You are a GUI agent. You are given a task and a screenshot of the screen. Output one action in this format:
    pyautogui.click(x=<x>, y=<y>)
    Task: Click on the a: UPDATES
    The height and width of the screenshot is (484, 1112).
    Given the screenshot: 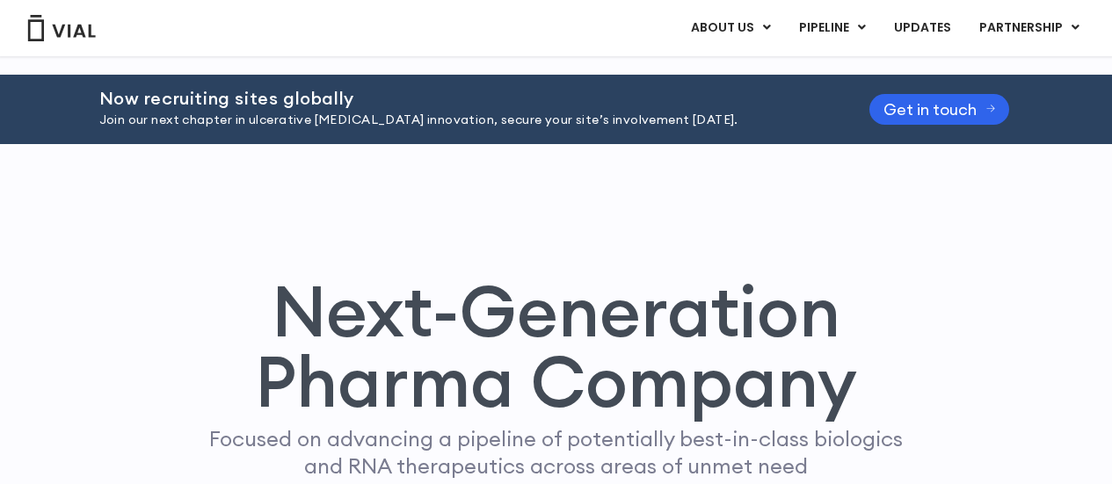 What is the action you would take?
    pyautogui.click(x=922, y=28)
    